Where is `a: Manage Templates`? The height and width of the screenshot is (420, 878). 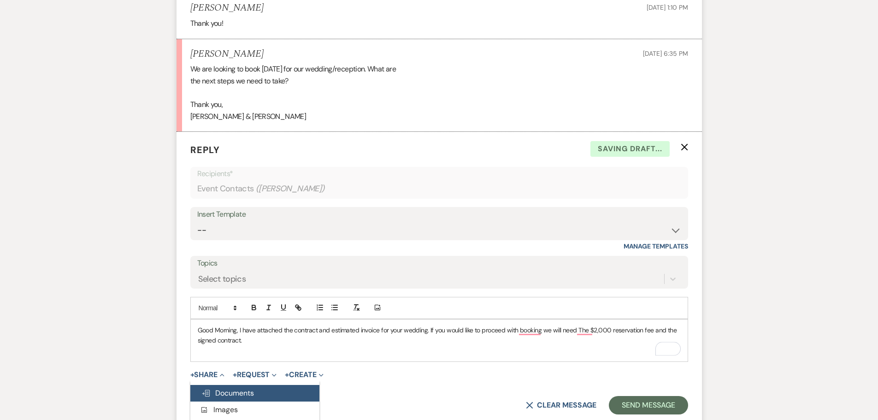 a: Manage Templates is located at coordinates (656, 246).